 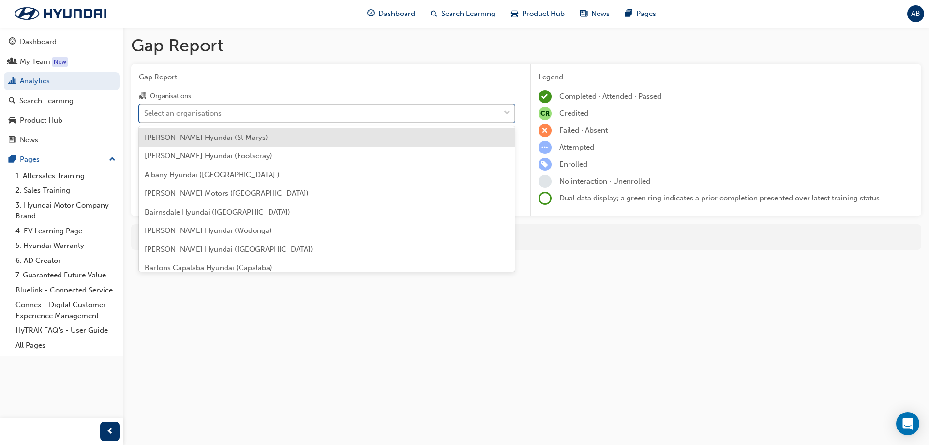 I want to click on a: 6. AD Creator, so click(x=65, y=260).